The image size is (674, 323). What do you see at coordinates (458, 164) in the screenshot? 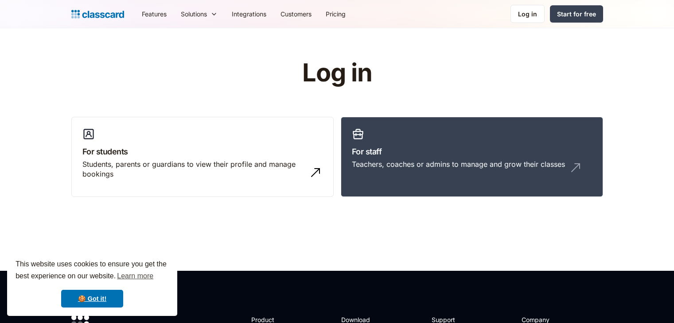
I see `div: Teachers, coaches or admins to manage and grow their classes` at bounding box center [458, 164].